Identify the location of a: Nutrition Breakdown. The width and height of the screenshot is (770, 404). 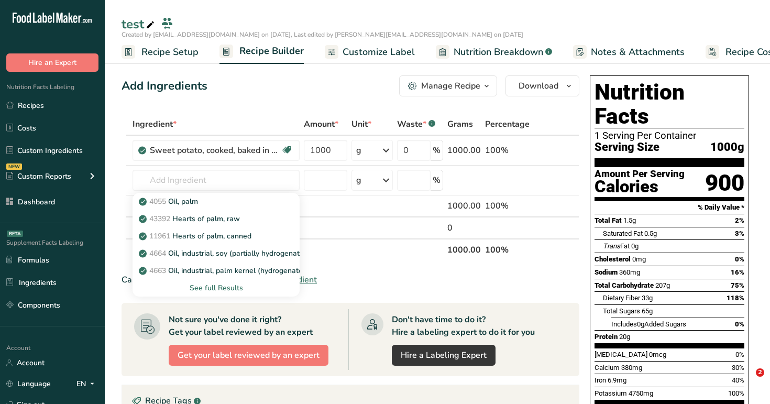
(494, 52).